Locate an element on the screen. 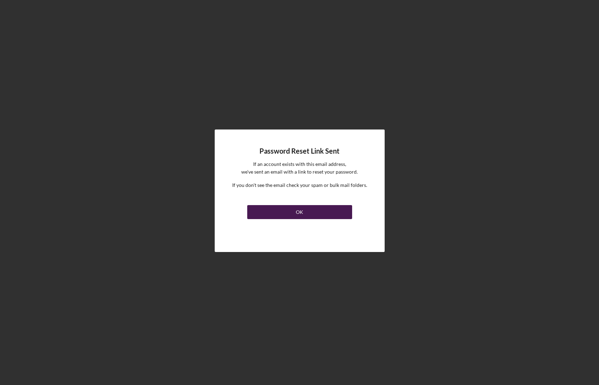 This screenshot has height=385, width=599. a: OK is located at coordinates (300, 211).